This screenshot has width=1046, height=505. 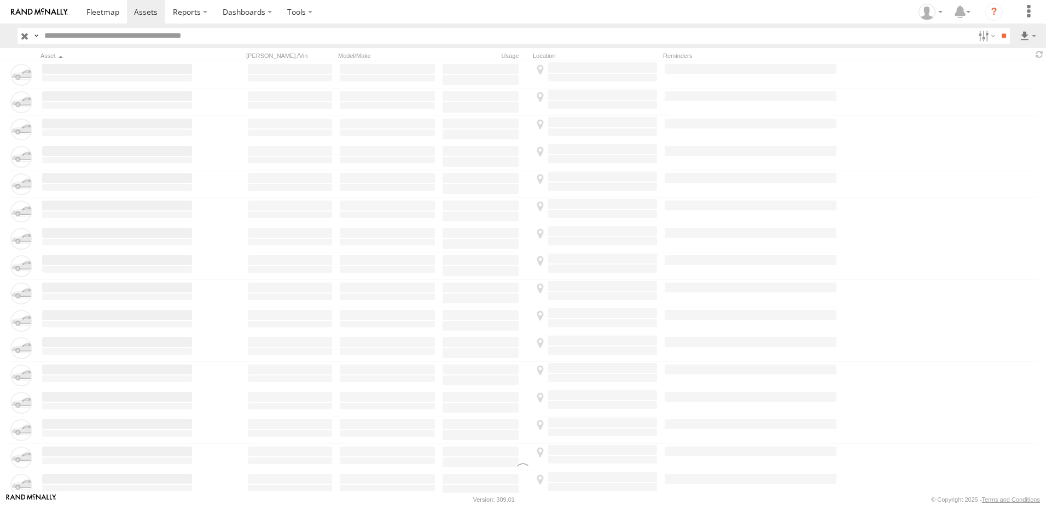 What do you see at coordinates (1011, 500) in the screenshot?
I see `a: Terms and Conditions` at bounding box center [1011, 500].